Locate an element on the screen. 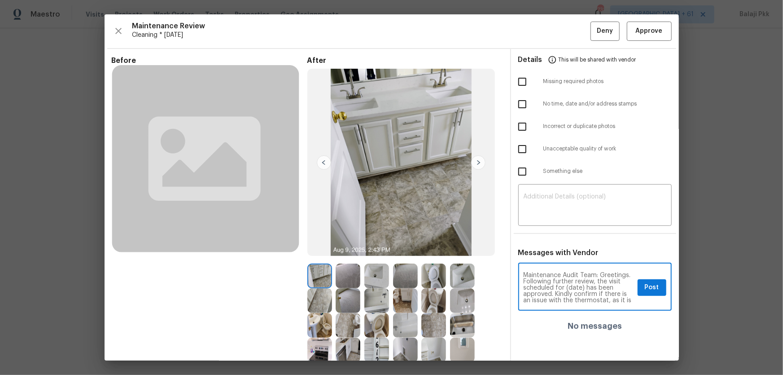 The width and height of the screenshot is (783, 375). span: Incorrect or duplicate photos is located at coordinates (607, 126).